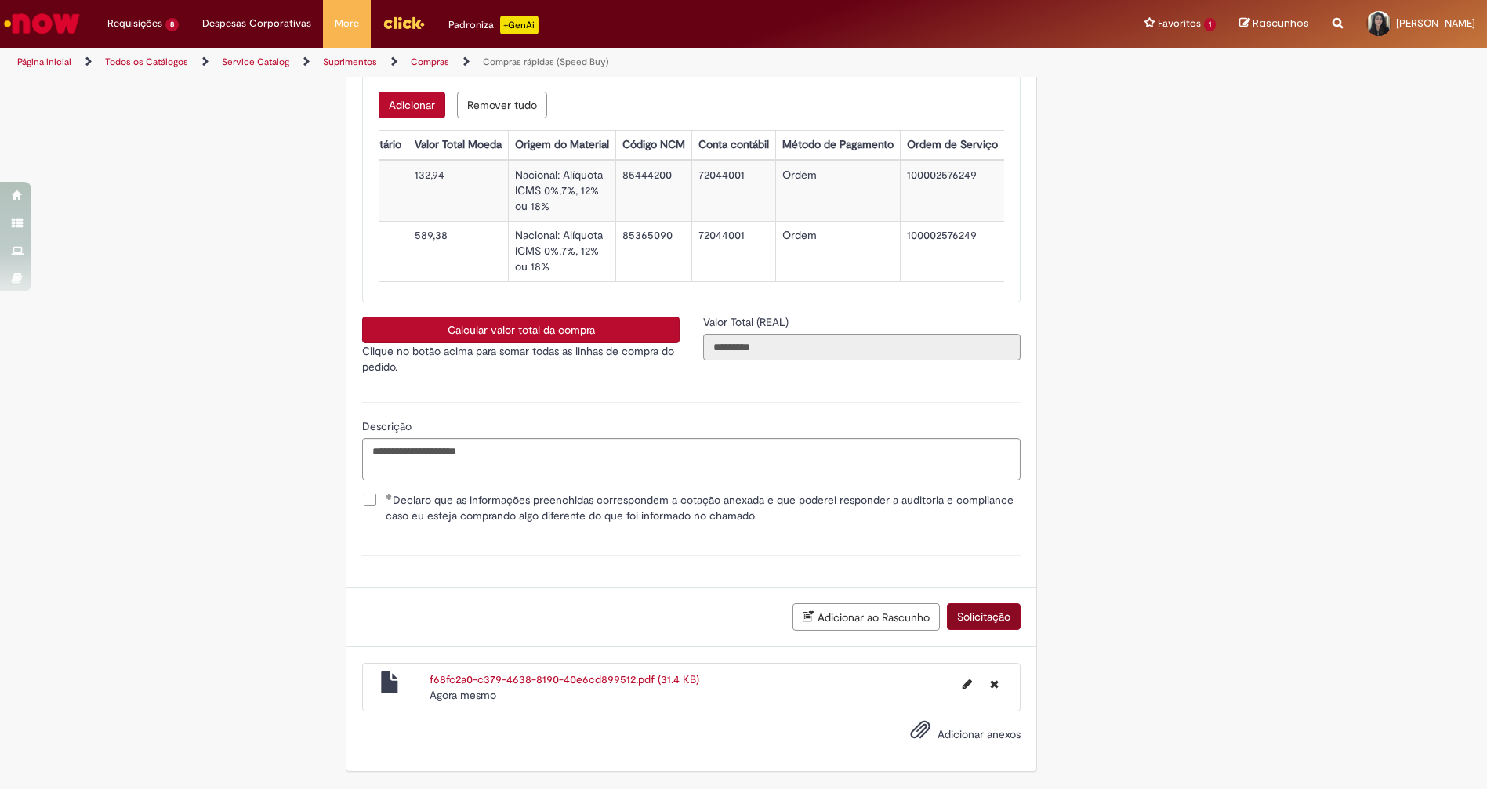 The width and height of the screenshot is (1487, 789). What do you see at coordinates (172, 24) in the screenshot?
I see `span: 8` at bounding box center [172, 24].